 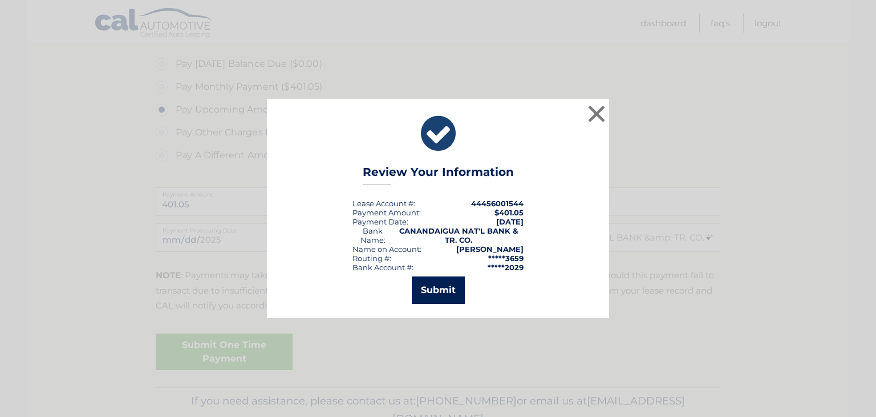 I want to click on div: Routing #:, so click(x=372, y=258).